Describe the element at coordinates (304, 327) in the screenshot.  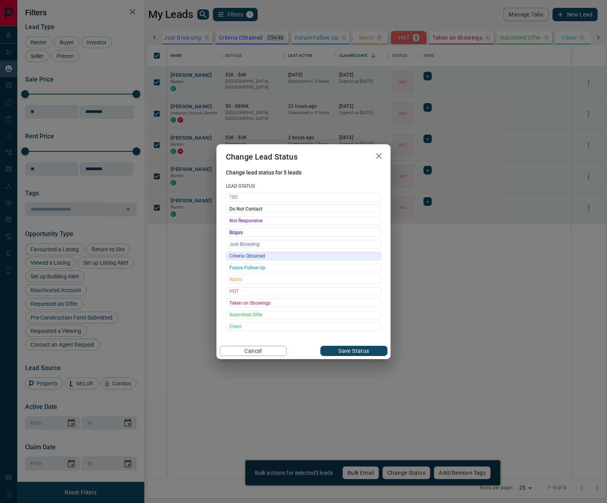
I see `div: Client` at that location.